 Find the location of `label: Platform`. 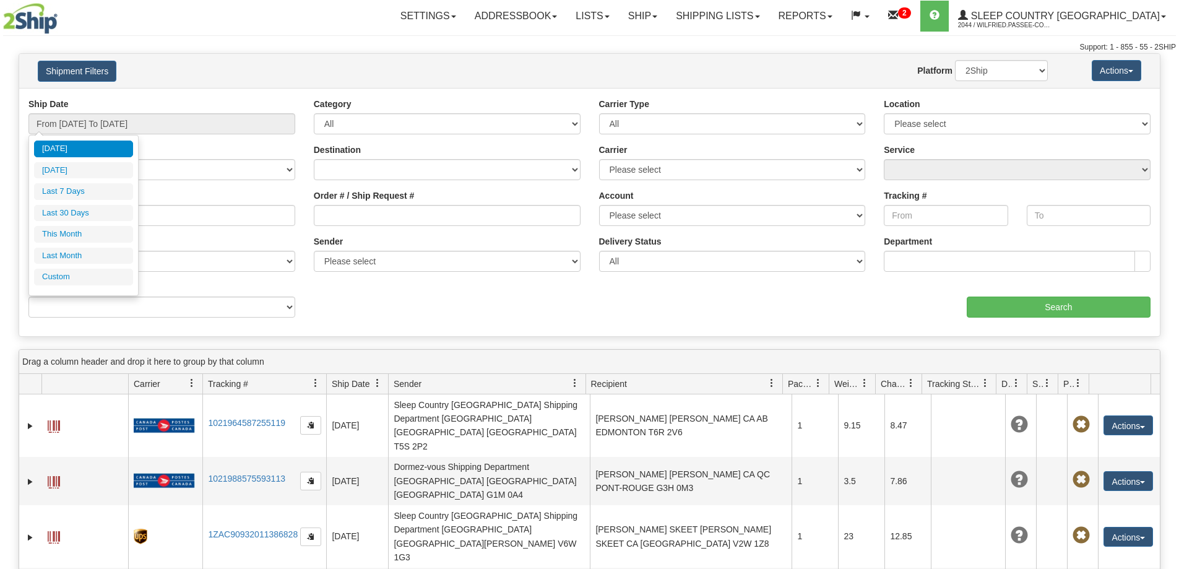

label: Platform is located at coordinates (935, 71).